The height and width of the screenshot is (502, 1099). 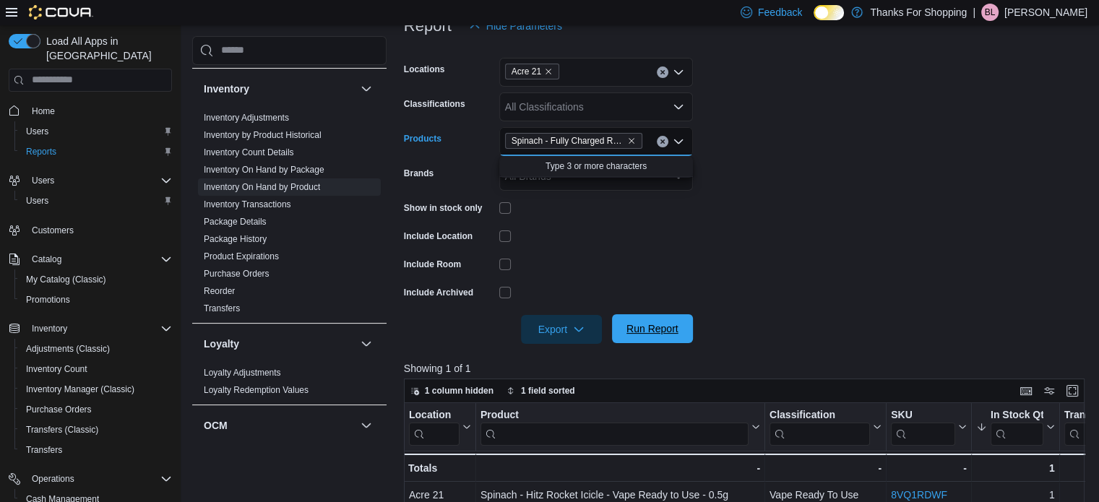 I want to click on div: Totals, so click(x=439, y=468).